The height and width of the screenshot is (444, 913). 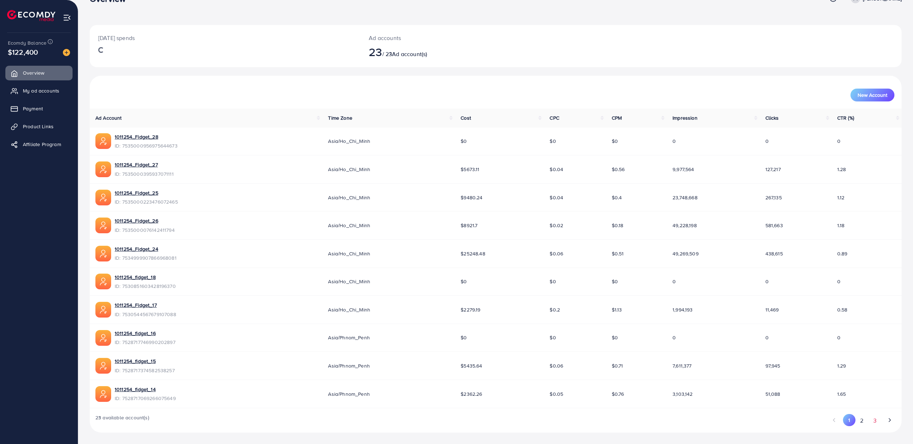 I want to click on img: logo, so click(x=31, y=15).